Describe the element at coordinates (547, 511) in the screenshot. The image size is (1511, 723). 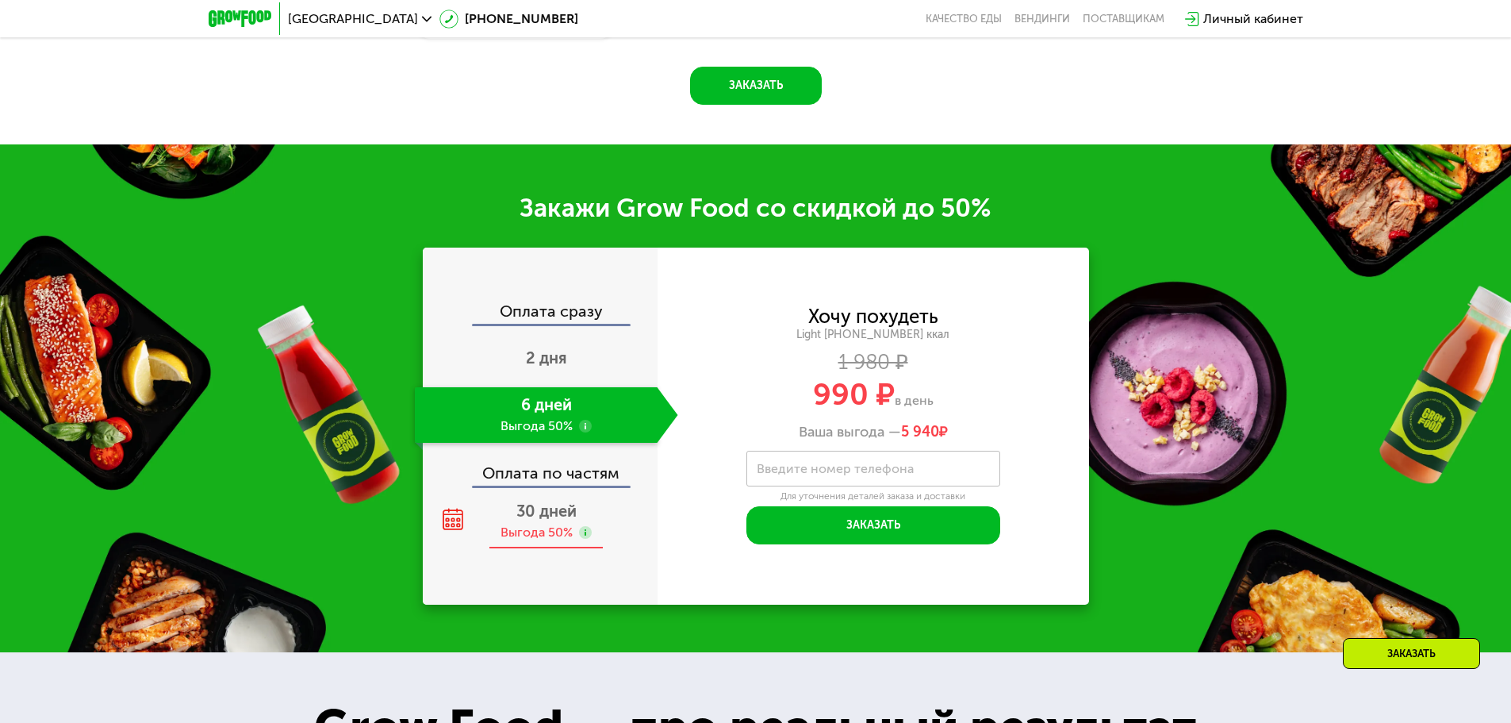
I see `span: 30 дней` at that location.